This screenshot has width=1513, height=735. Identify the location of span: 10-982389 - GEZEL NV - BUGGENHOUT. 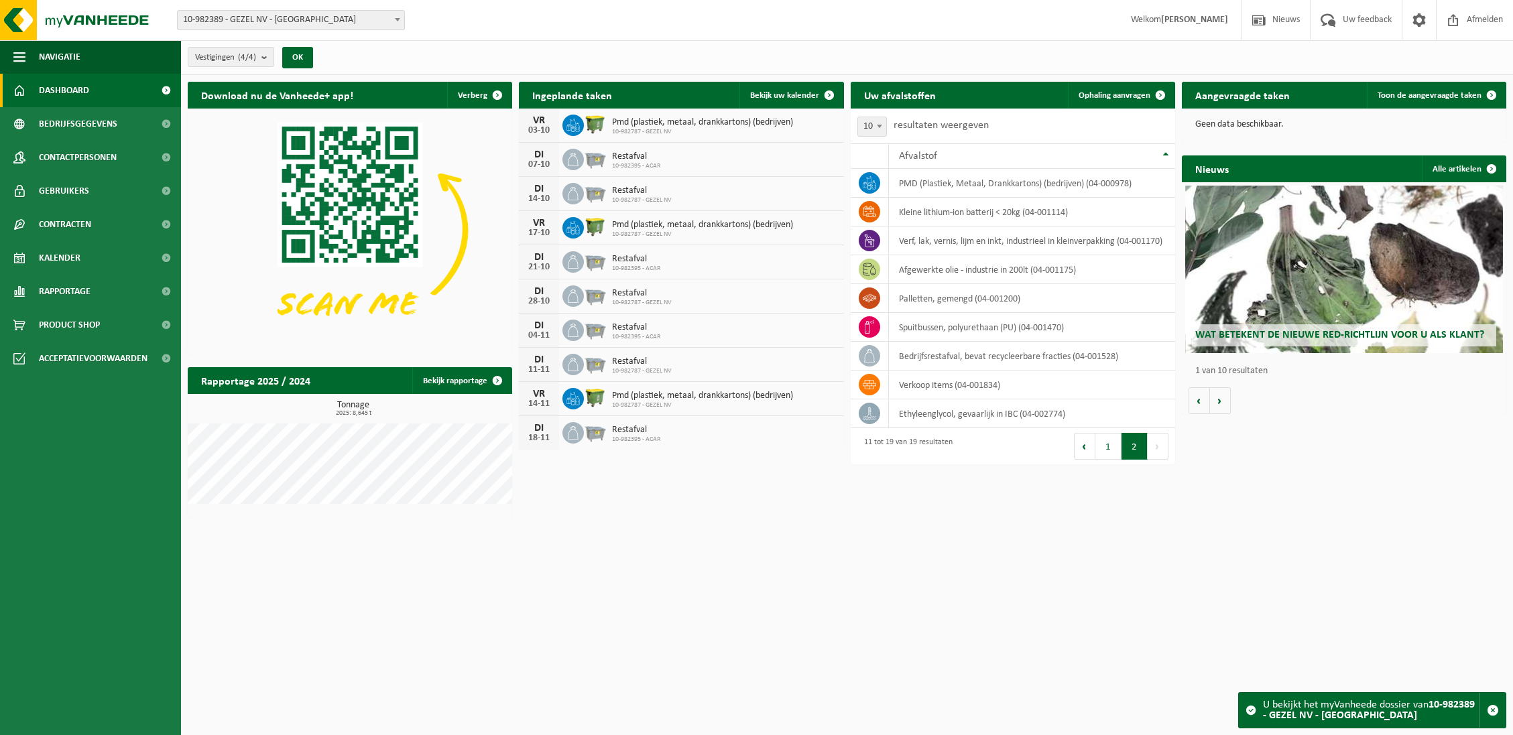
(291, 20).